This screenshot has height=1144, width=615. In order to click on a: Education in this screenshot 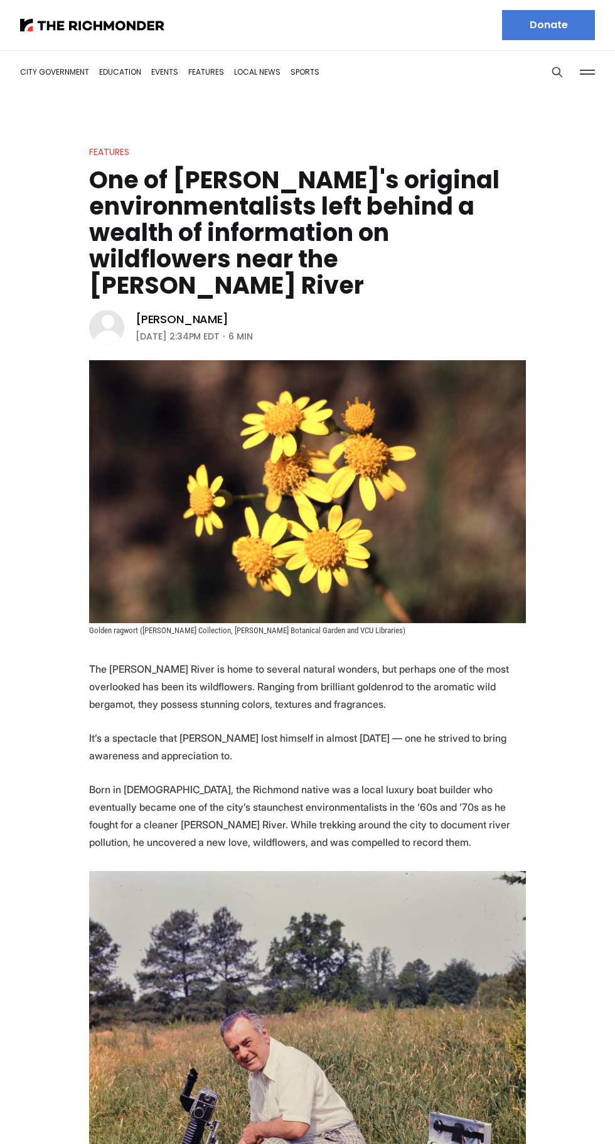, I will do `click(120, 72)`.